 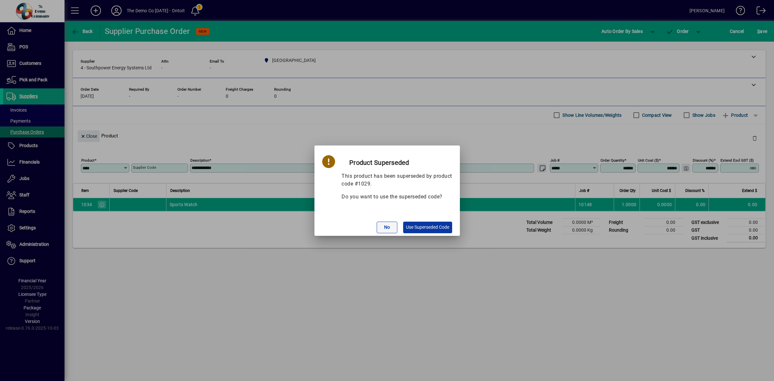 What do you see at coordinates (379, 163) in the screenshot?
I see `strong: Product Superseded` at bounding box center [379, 163].